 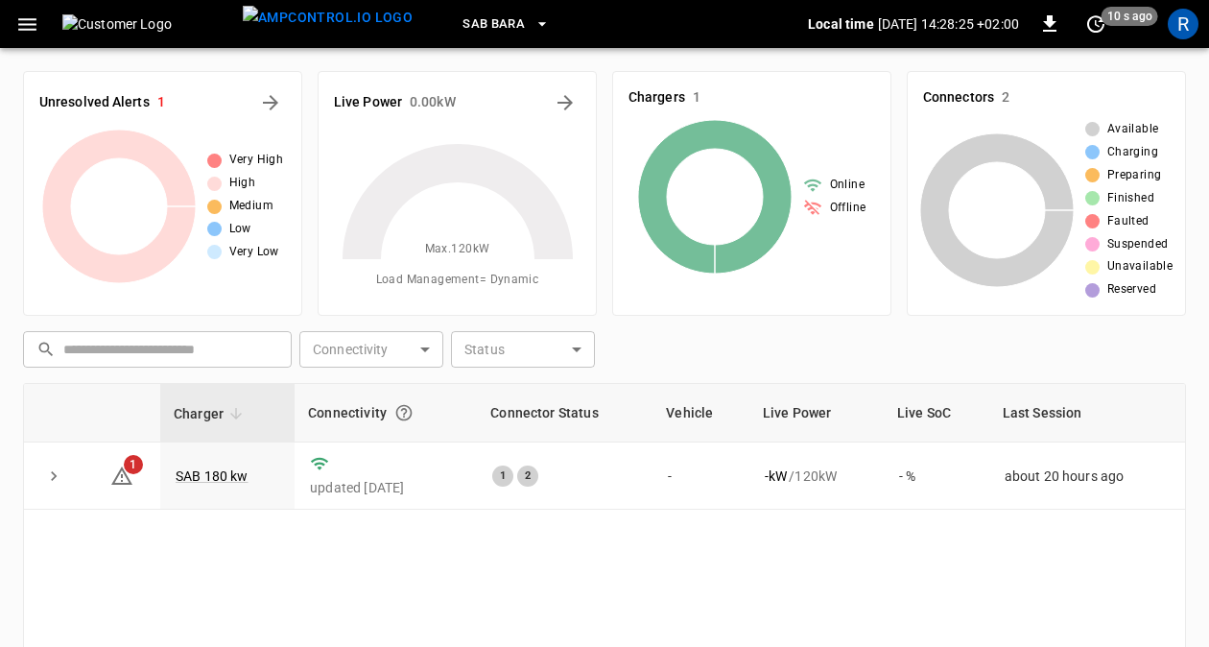 What do you see at coordinates (817, 413) in the screenshot?
I see `th: Live Power` at bounding box center [817, 413].